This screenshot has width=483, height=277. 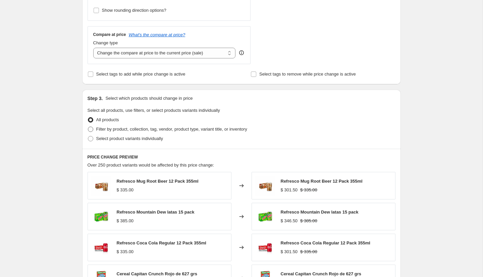 What do you see at coordinates (242, 53) in the screenshot?
I see `div: help` at bounding box center [242, 53].